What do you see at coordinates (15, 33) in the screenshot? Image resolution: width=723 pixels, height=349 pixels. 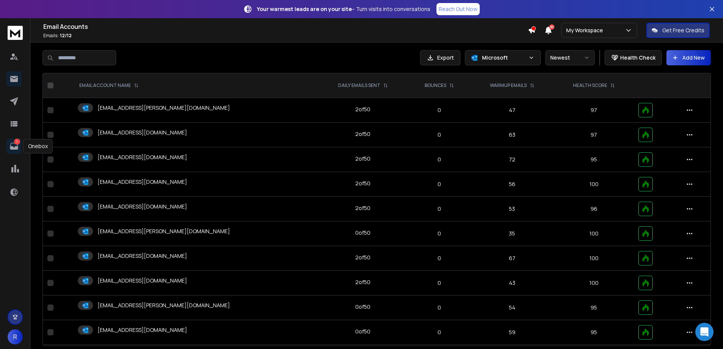 I see `img: logo` at bounding box center [15, 33].